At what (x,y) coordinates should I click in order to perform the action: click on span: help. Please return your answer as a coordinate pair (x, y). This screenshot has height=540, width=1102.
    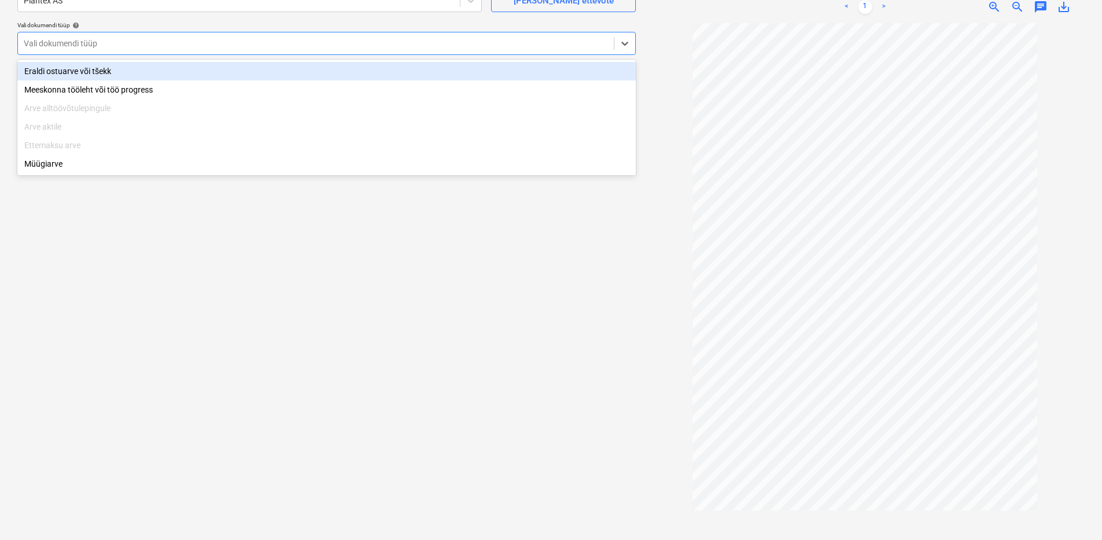
    Looking at the image, I should click on (75, 25).